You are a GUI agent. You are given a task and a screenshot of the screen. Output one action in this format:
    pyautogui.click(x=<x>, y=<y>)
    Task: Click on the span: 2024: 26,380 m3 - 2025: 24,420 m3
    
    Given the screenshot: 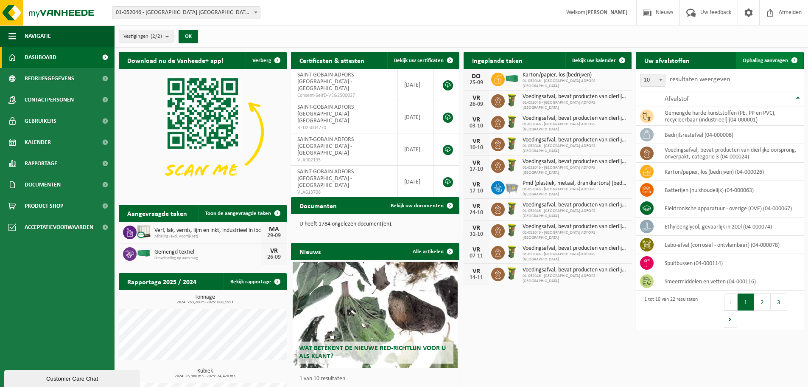 What is the action you would take?
    pyautogui.click(x=205, y=376)
    